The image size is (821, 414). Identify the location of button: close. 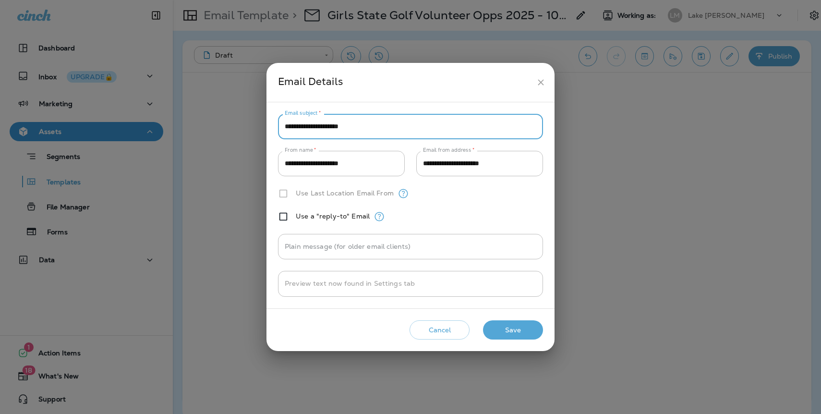
(541, 82).